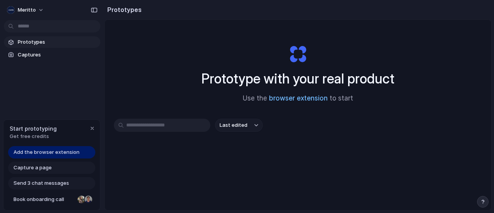  I want to click on a: browser extension, so click(298, 98).